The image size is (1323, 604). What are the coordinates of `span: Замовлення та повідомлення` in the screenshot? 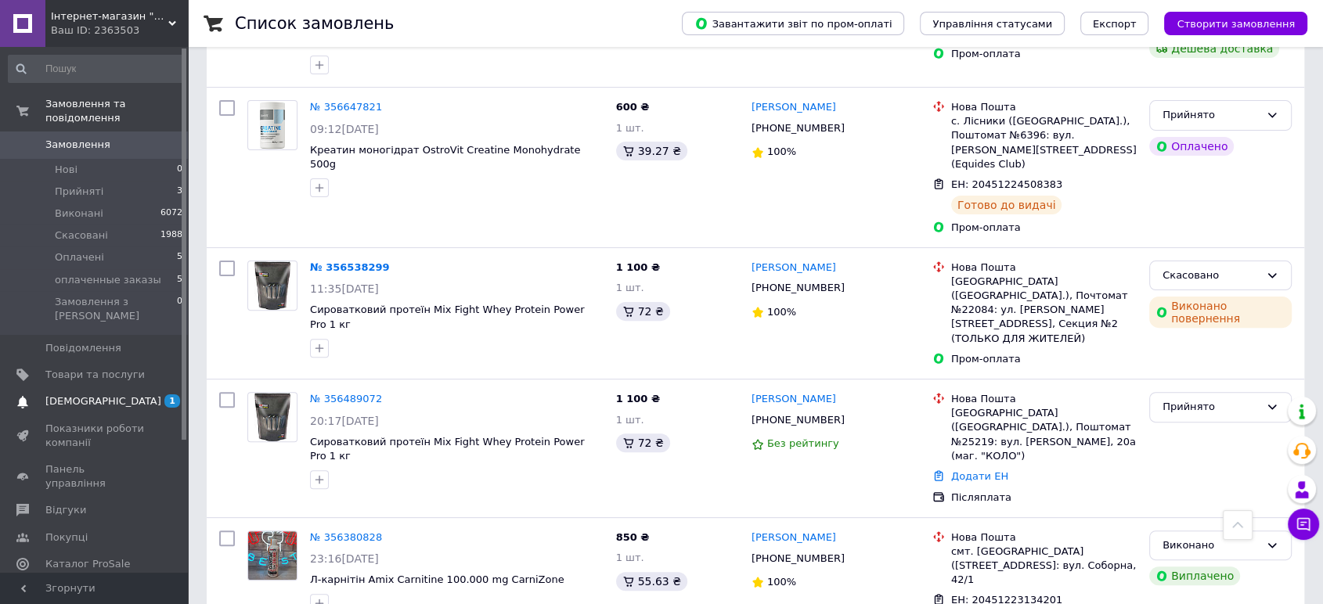 It's located at (117, 111).